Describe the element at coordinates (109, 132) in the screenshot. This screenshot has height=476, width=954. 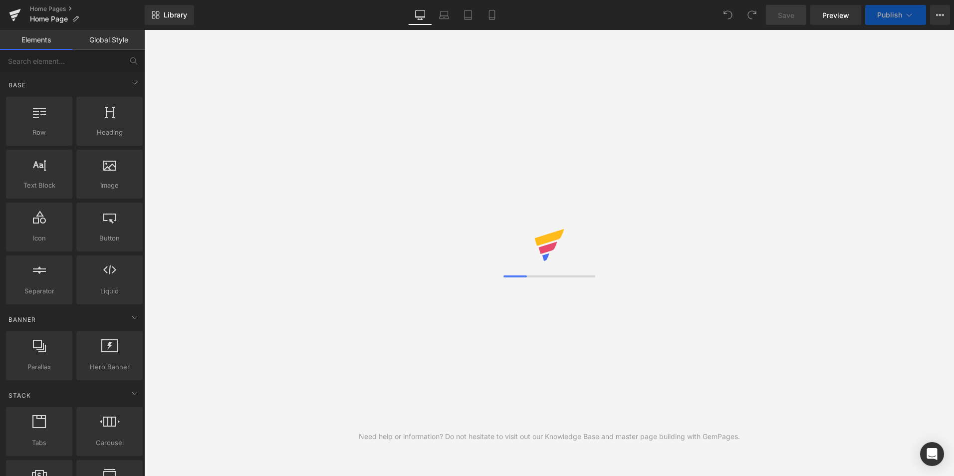
I see `span: Heading` at that location.